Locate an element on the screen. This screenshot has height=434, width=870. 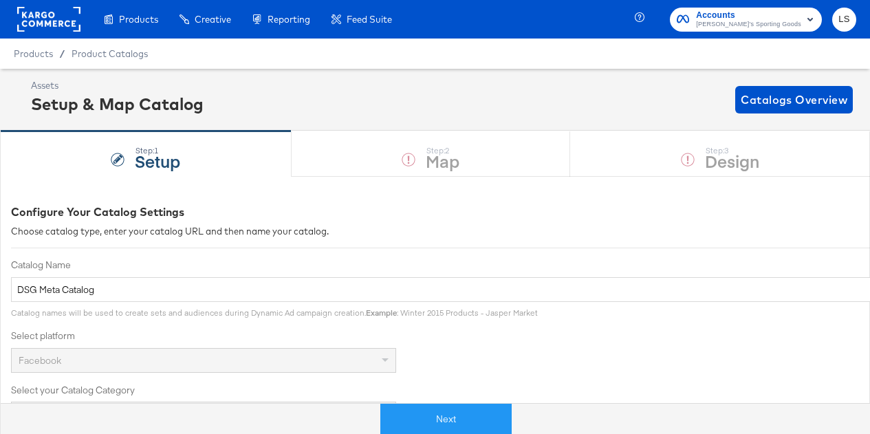
span: Catalog names will be used to create sets and audiences during Dynamic Ad campaign creation. : Wi... is located at coordinates (275, 312).